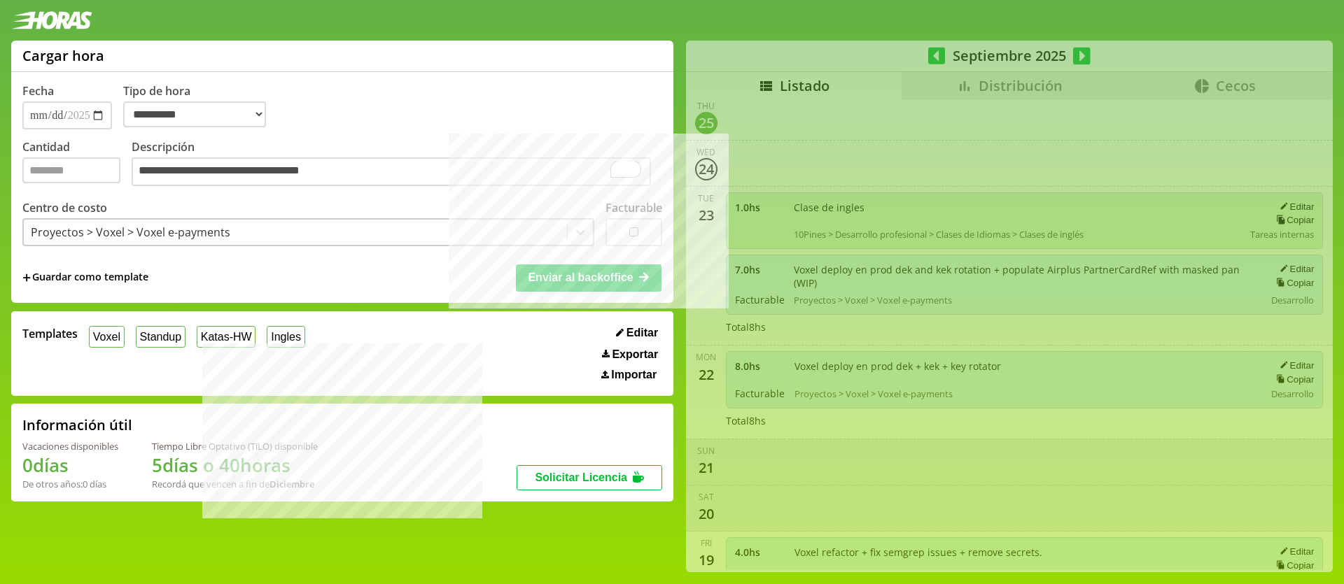 The image size is (1344, 584). Describe the element at coordinates (38, 91) in the screenshot. I see `label: Fecha` at that location.